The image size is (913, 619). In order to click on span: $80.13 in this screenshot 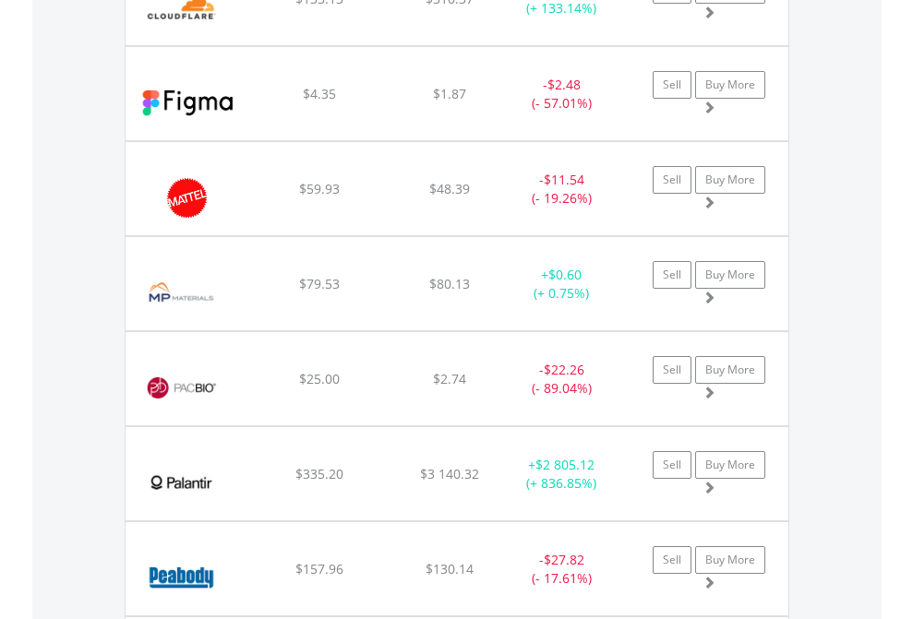, I will do `click(449, 283)`.